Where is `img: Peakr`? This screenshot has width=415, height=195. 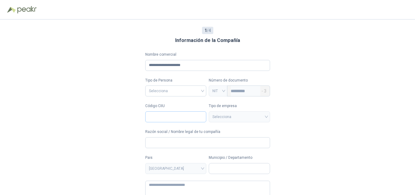
img: Peakr is located at coordinates (27, 10).